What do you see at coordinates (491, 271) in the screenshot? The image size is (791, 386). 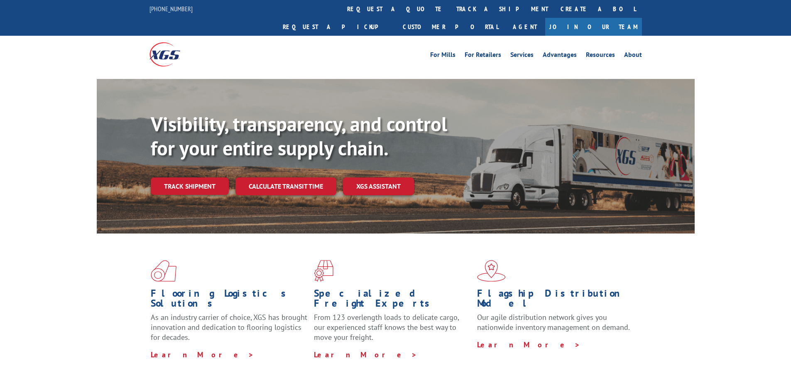 I see `img: xgs-icon-flagship-distribution-model-red` at bounding box center [491, 271].